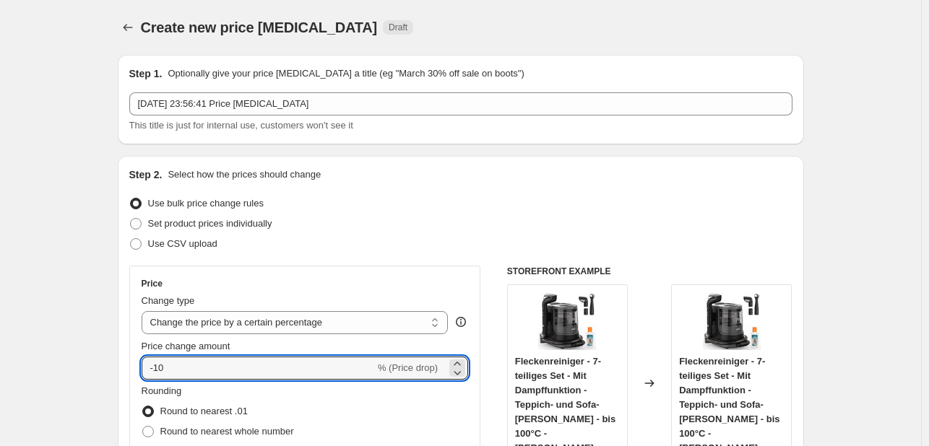  I want to click on span: Price change amount, so click(186, 346).